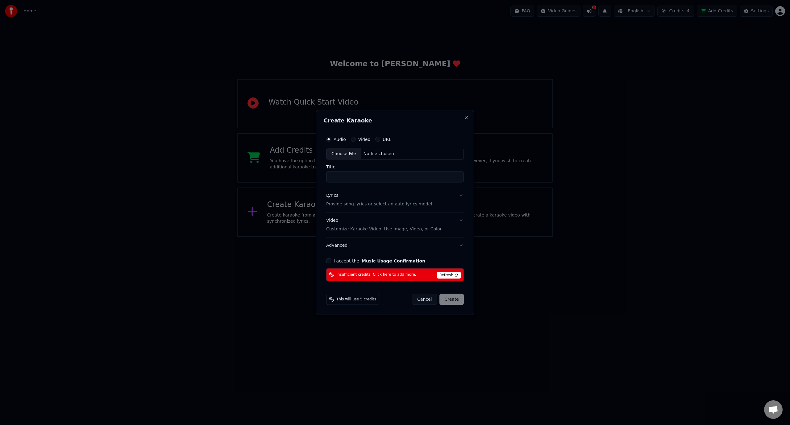  I want to click on p: Customize Karaoke Video: Use Image, Video, or Color, so click(384, 229).